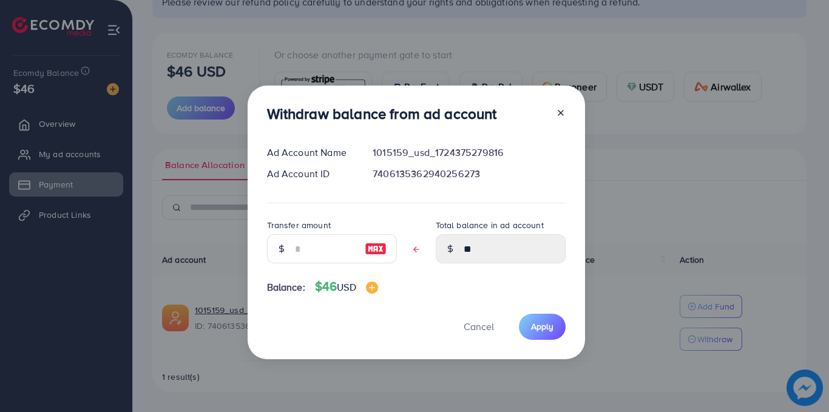 The image size is (829, 412). I want to click on span: Balance:, so click(286, 287).